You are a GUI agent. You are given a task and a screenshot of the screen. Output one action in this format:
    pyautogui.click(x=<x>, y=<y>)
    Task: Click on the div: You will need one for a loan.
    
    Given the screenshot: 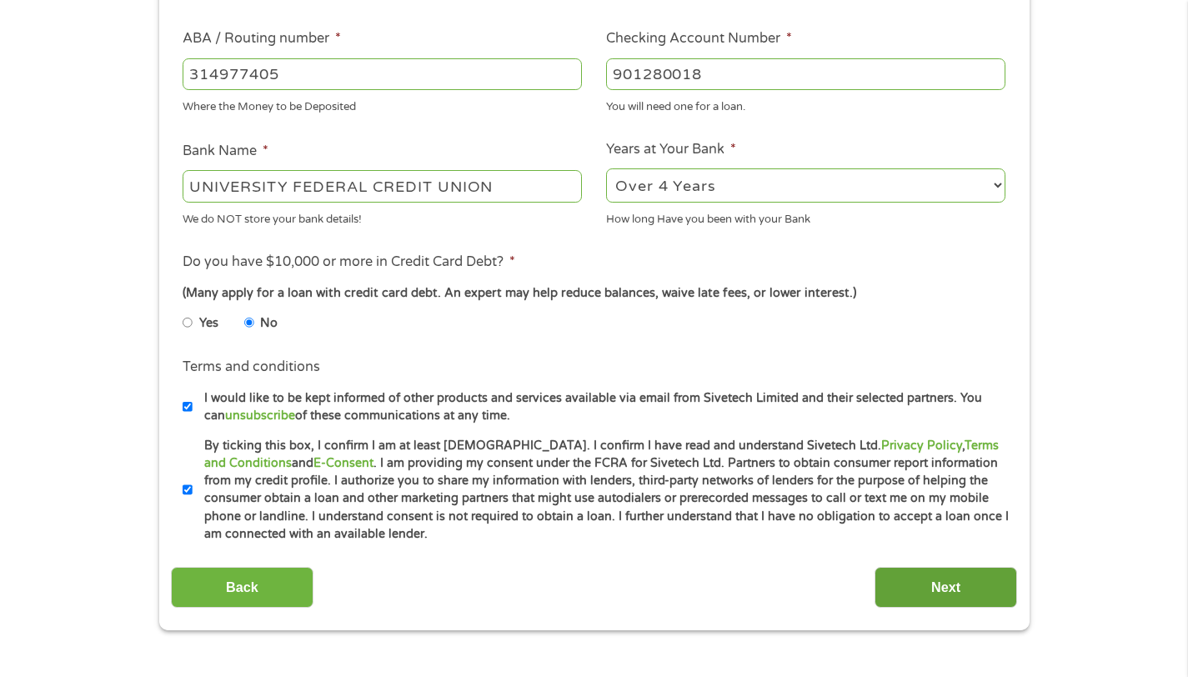 What is the action you would take?
    pyautogui.click(x=805, y=104)
    